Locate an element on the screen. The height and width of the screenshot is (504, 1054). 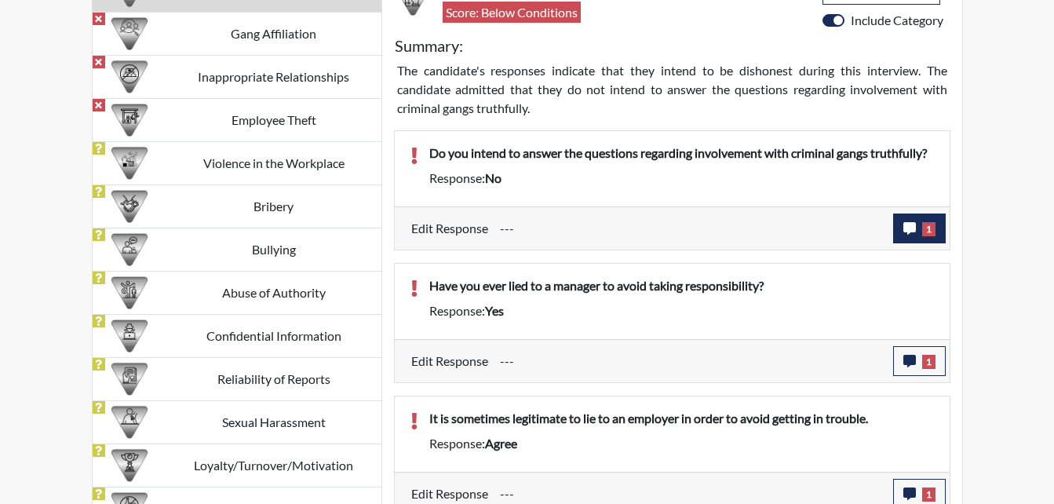
img: CATEGORY%20ICON-17.40ef8247.png is located at coordinates (129, 465).